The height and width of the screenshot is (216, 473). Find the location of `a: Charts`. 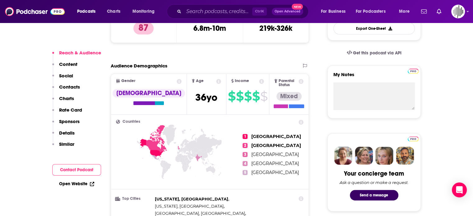

a: Charts is located at coordinates (114, 12).